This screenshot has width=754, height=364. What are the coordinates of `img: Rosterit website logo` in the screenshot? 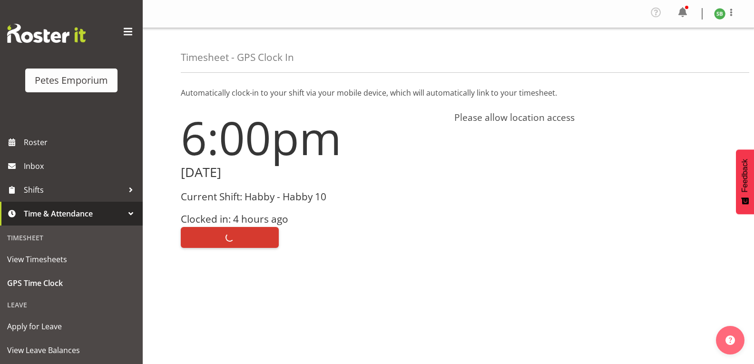 It's located at (46, 33).